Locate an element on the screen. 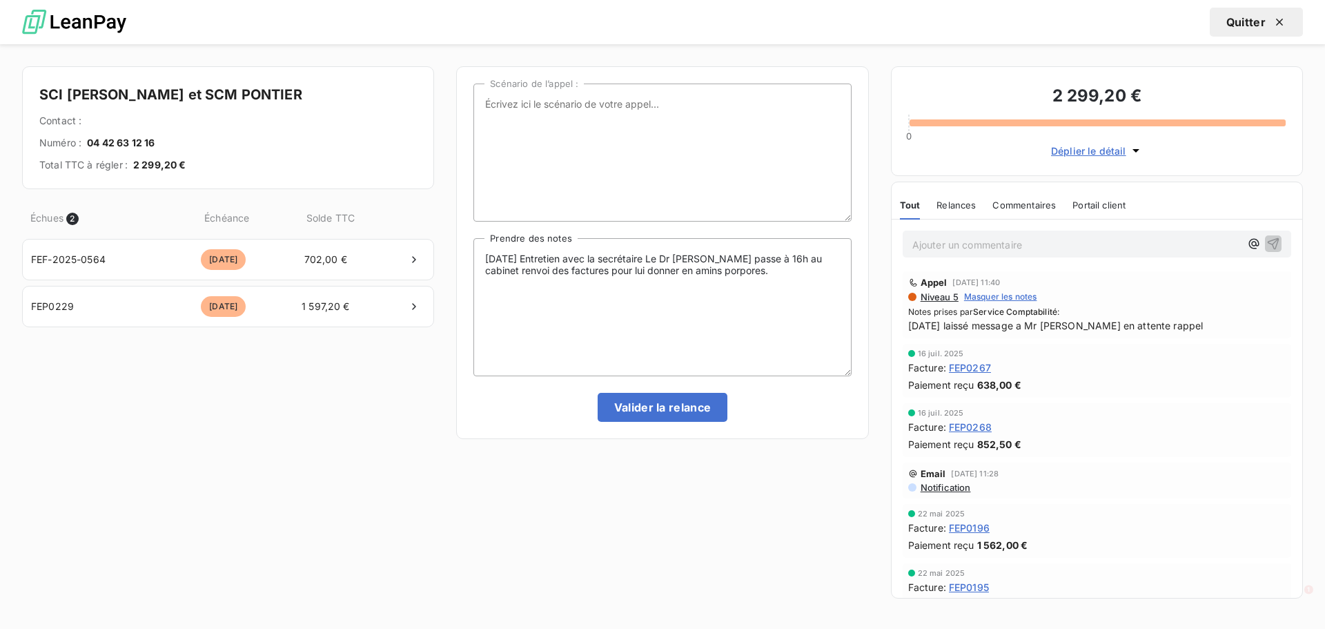 This screenshot has width=1325, height=629. span: FEF-2025-0564 is located at coordinates (68, 260).